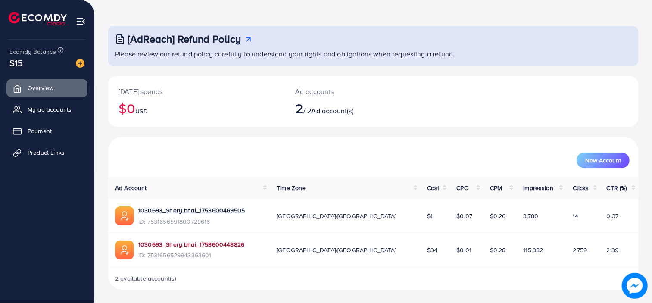 The image size is (652, 303). What do you see at coordinates (38, 19) in the screenshot?
I see `img: logo` at bounding box center [38, 19].